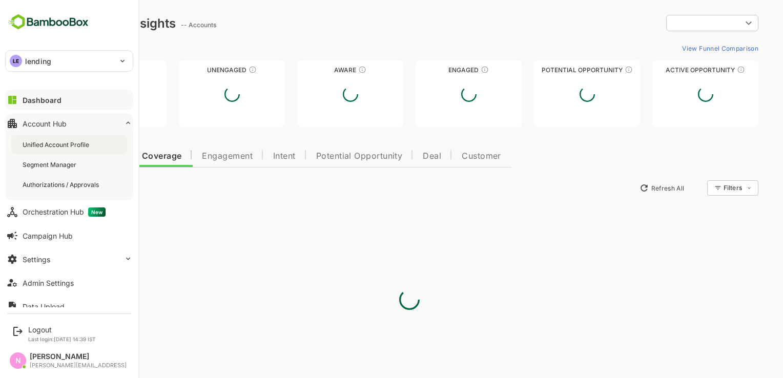  Describe the element at coordinates (45, 123) in the screenshot. I see `div: Account Hub` at that location.